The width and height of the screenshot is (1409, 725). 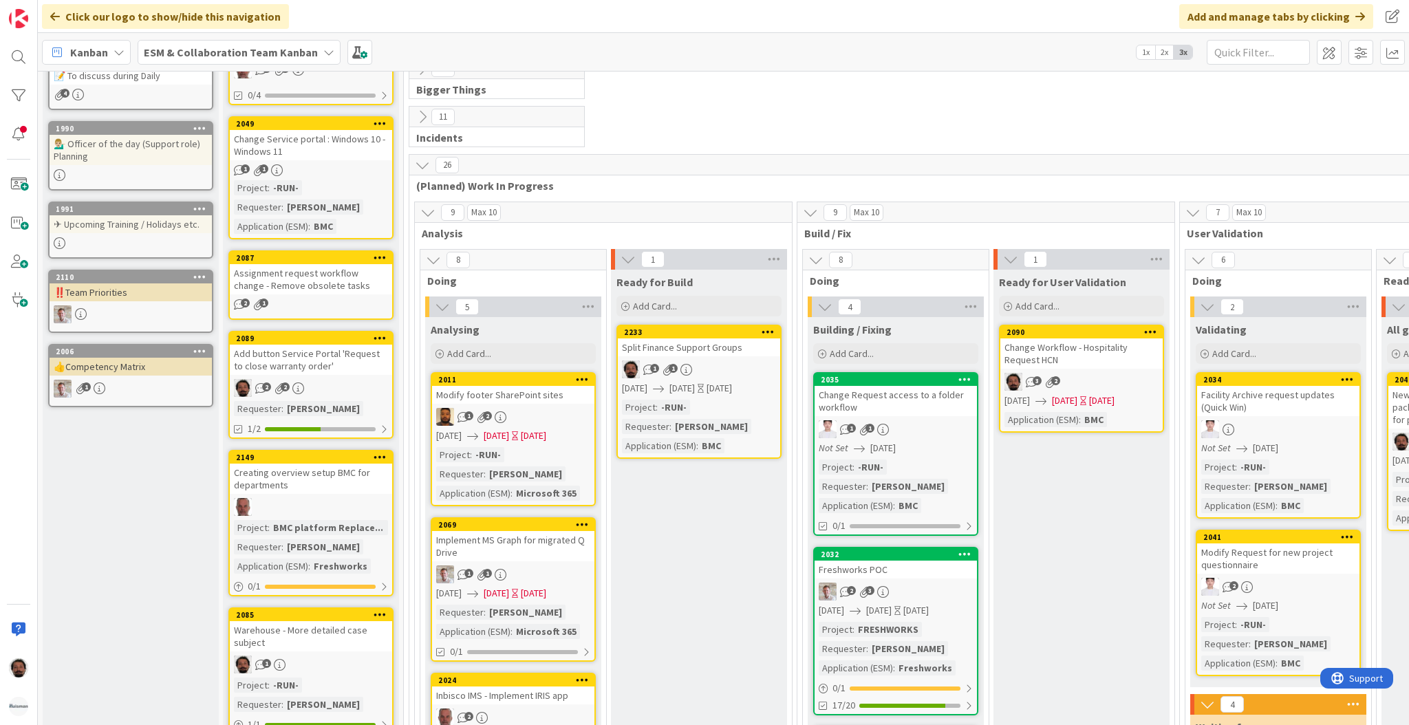 What do you see at coordinates (699, 347) in the screenshot?
I see `div: Split Finance Support Groups` at bounding box center [699, 347].